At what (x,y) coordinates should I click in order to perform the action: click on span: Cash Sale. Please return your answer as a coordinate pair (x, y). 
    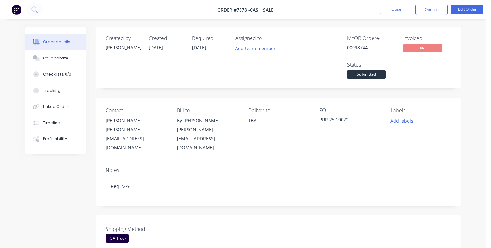
    Looking at the image, I should click on (262, 10).